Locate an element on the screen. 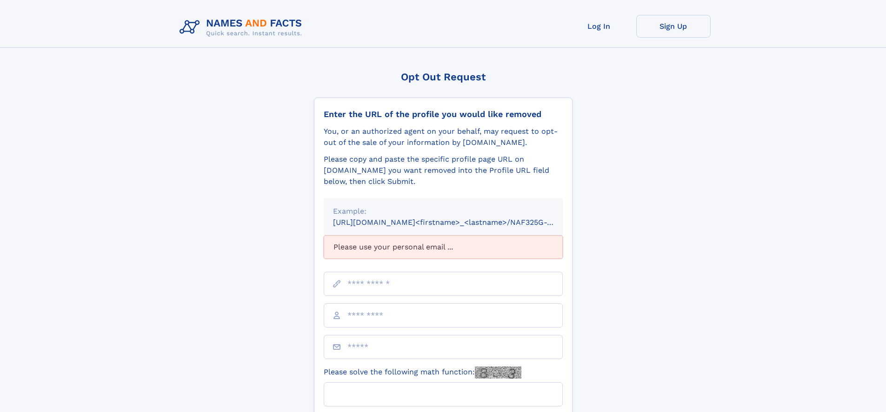  div: Example: is located at coordinates (443, 212).